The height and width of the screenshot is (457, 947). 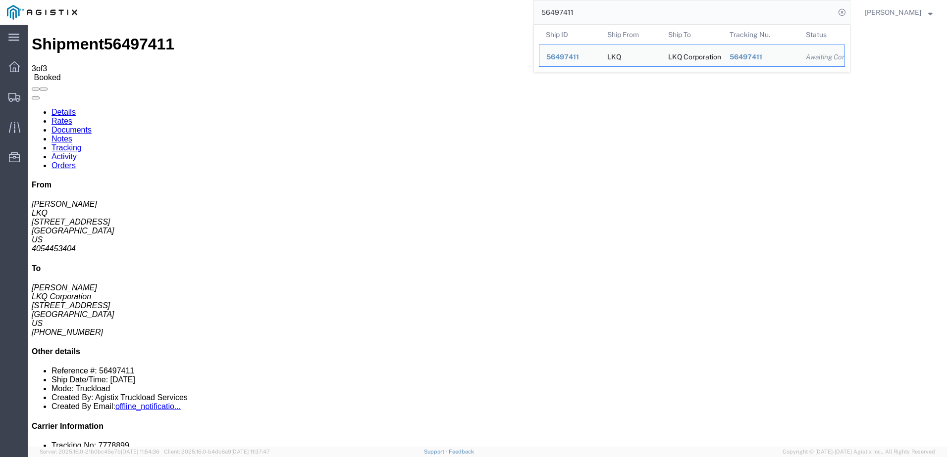 What do you see at coordinates (42, 12) in the screenshot?
I see `img: logo` at bounding box center [42, 12].